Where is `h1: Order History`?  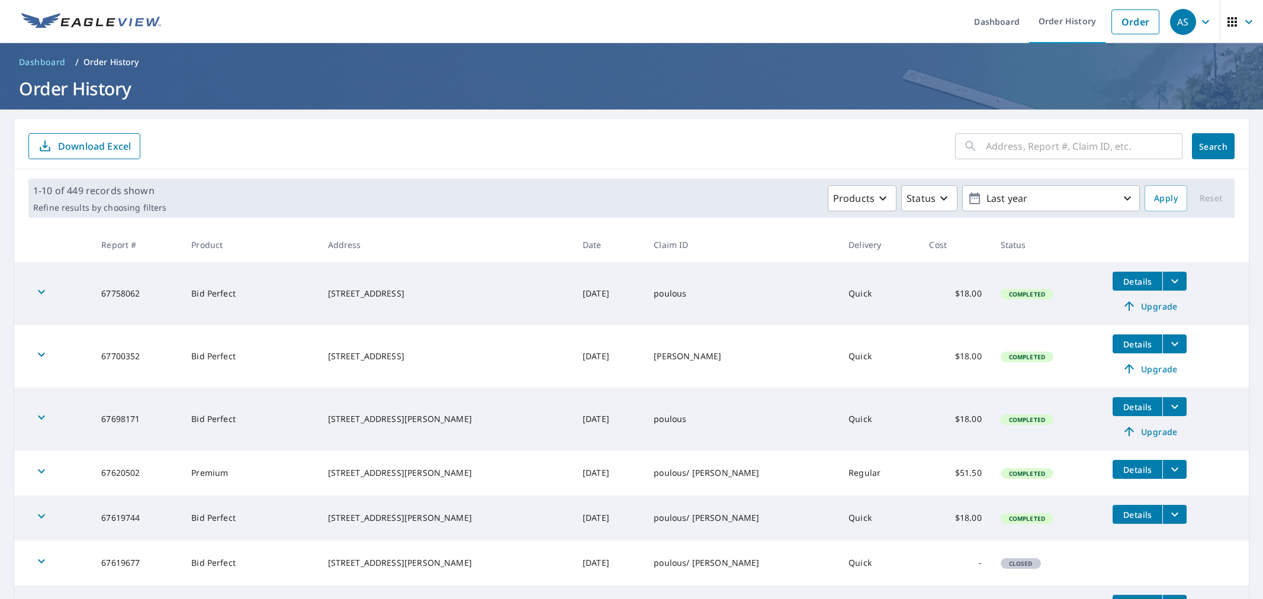 h1: Order History is located at coordinates (631, 88).